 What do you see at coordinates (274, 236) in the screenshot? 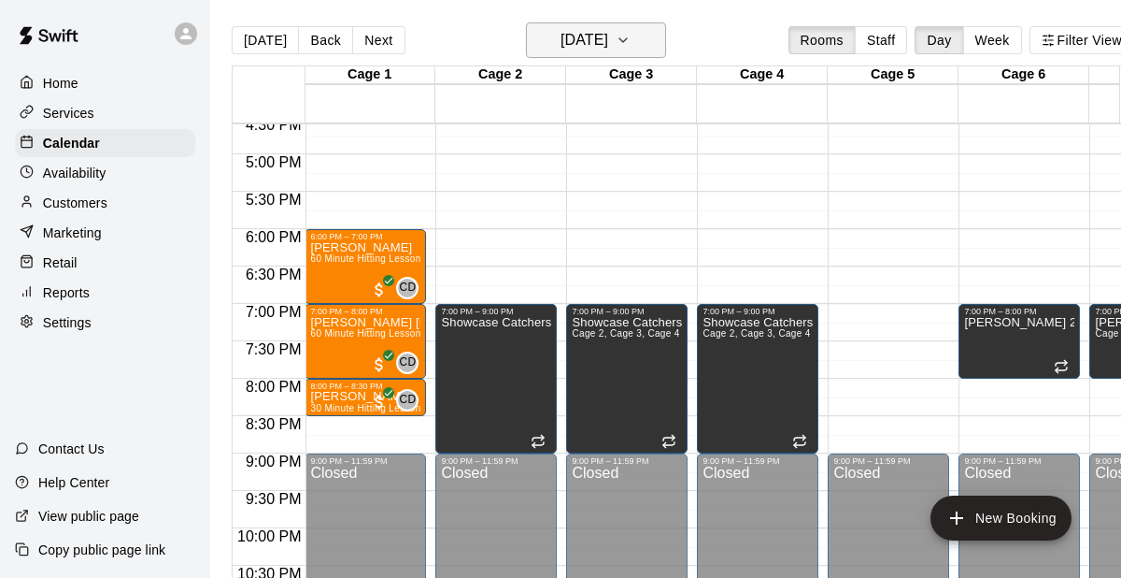
I see `span: 6:00 PM` at bounding box center [274, 236].